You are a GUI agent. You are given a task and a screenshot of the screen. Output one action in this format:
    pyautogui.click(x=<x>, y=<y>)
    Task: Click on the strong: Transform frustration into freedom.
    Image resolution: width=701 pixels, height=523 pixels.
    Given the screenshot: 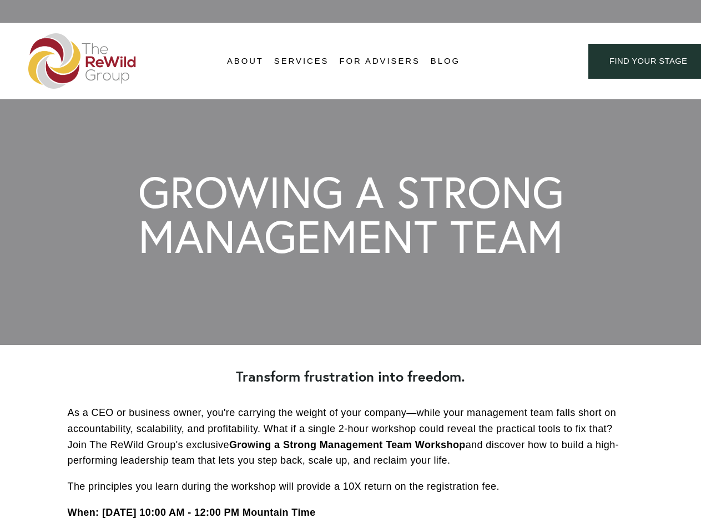 What is the action you would take?
    pyautogui.click(x=350, y=376)
    